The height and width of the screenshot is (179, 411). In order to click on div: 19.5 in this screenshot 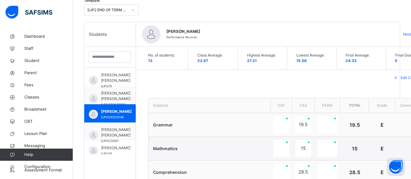, I will do `click(303, 125)`.